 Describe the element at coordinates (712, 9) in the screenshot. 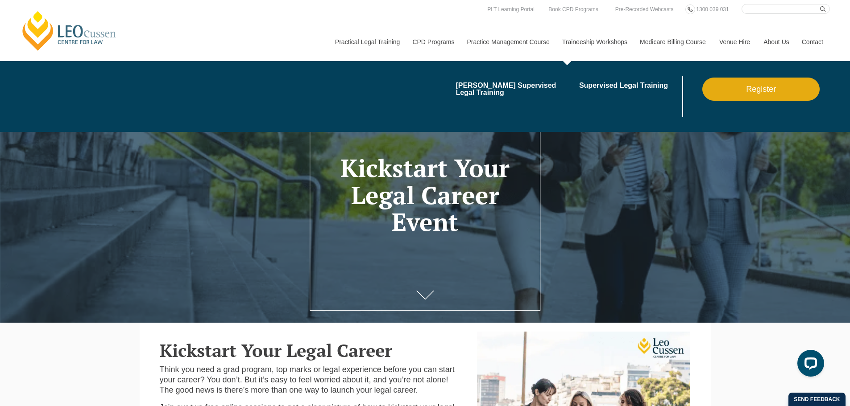

I see `span: 1300 039 031` at that location.